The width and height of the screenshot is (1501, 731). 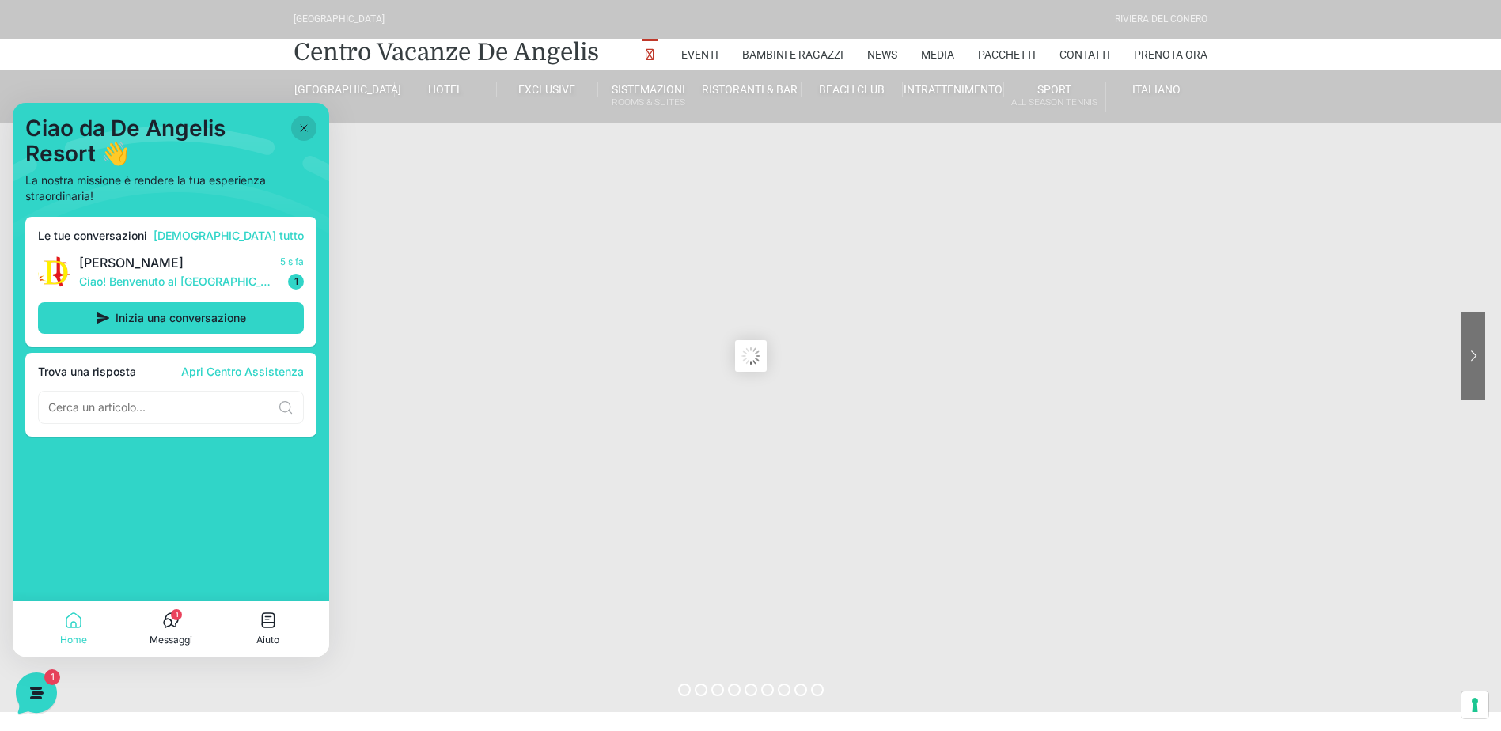 I want to click on input: Cerca un articolo..., so click(x=147, y=305).